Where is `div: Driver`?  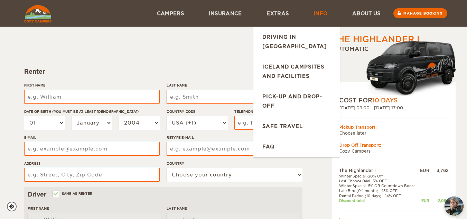 div: Driver is located at coordinates (163, 194).